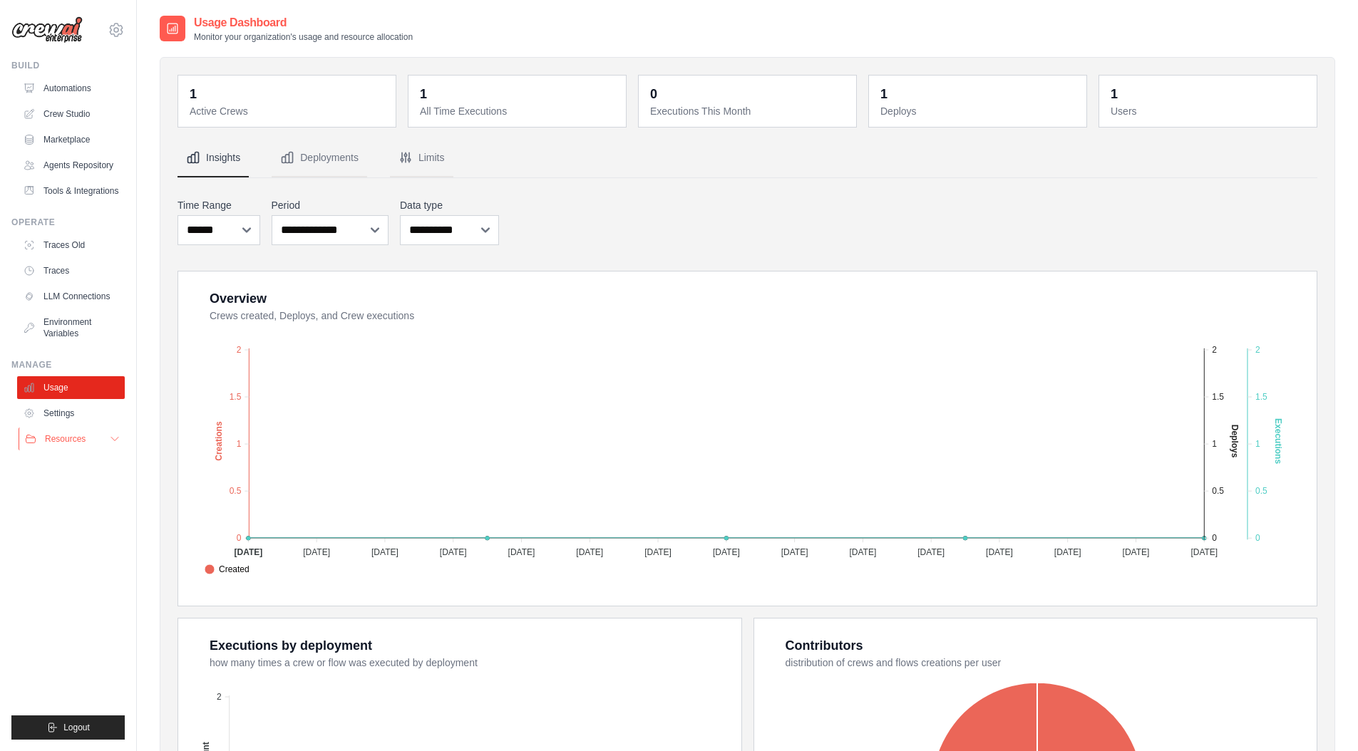 The width and height of the screenshot is (1358, 751). What do you see at coordinates (71, 271) in the screenshot?
I see `a: Traces` at bounding box center [71, 271].